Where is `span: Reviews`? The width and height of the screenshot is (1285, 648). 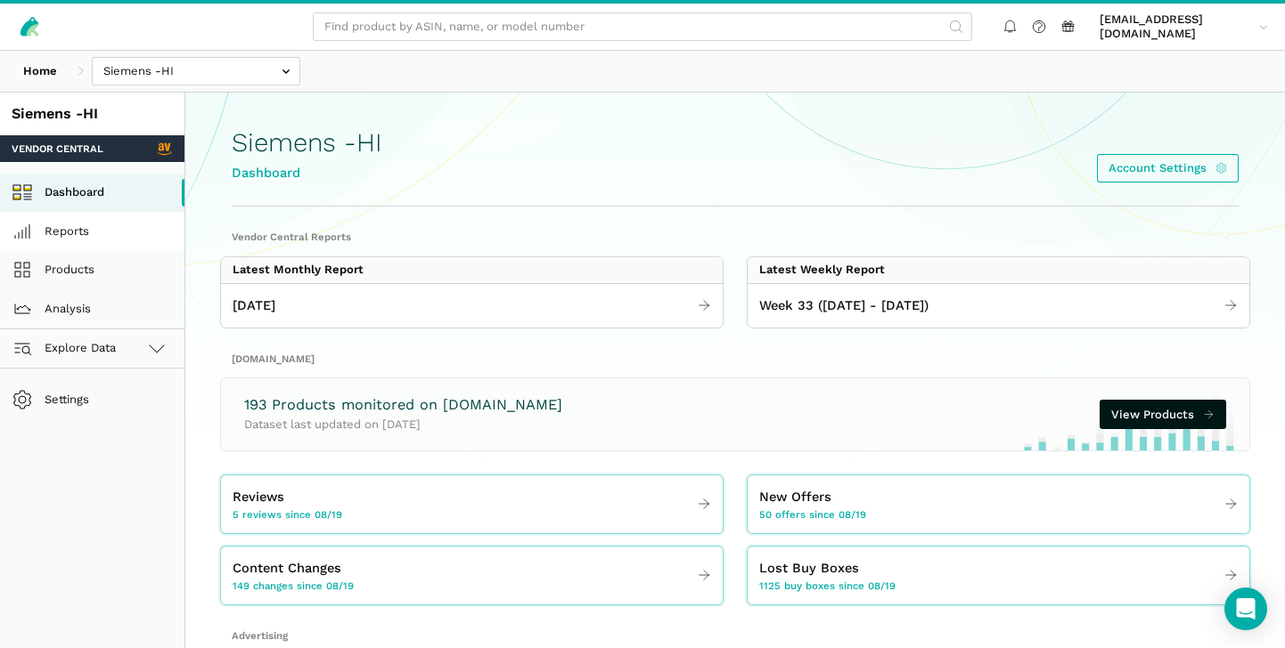
span: Reviews is located at coordinates (258, 497).